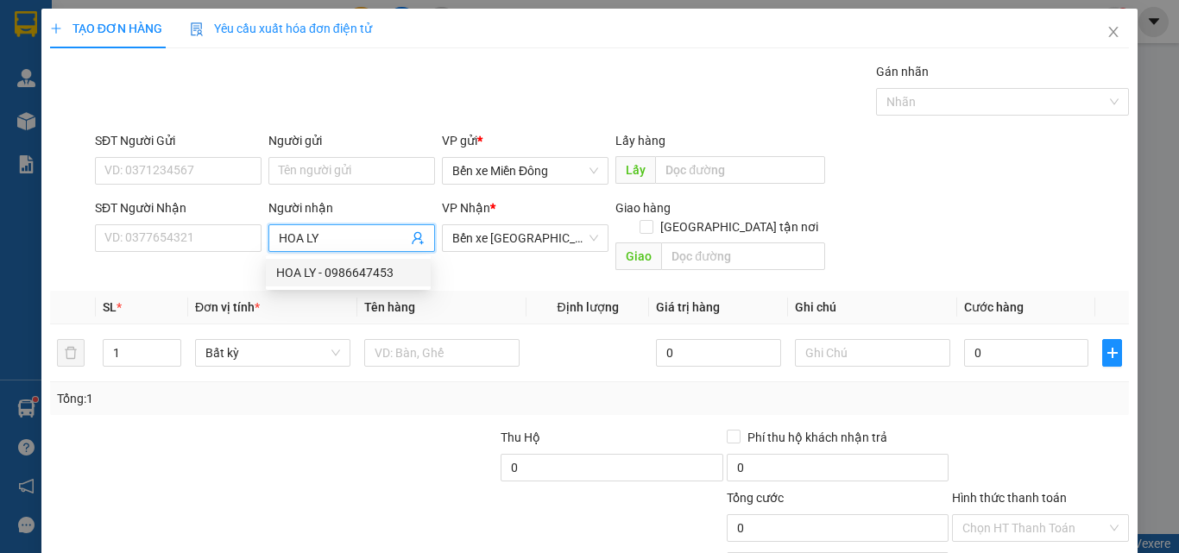 This screenshot has height=553, width=1179. Describe the element at coordinates (873, 353) in the screenshot. I see `input: Ghi Chú` at that location.